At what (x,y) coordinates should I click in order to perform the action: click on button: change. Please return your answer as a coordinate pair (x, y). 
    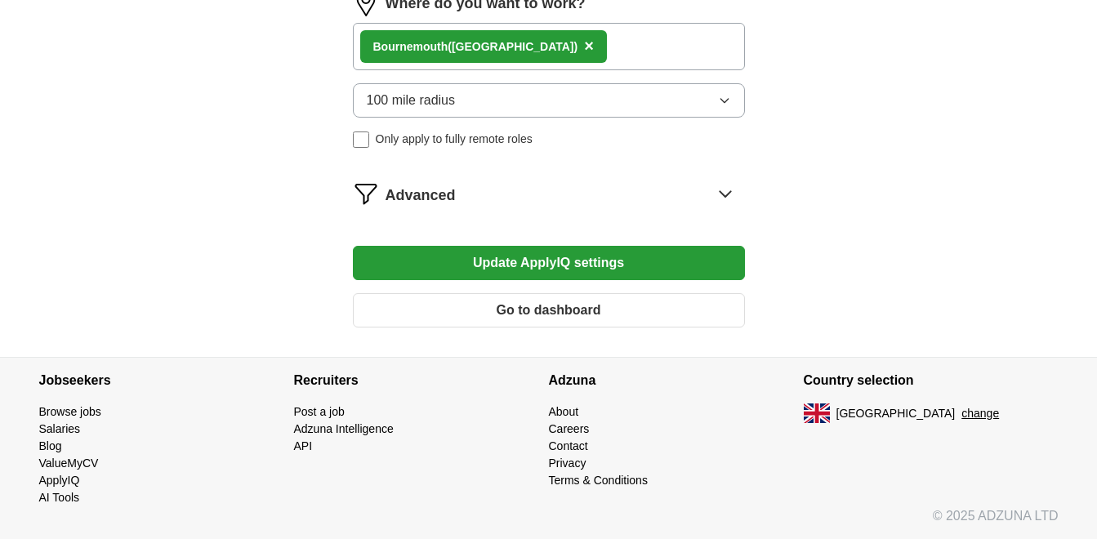
    Looking at the image, I should click on (981, 413).